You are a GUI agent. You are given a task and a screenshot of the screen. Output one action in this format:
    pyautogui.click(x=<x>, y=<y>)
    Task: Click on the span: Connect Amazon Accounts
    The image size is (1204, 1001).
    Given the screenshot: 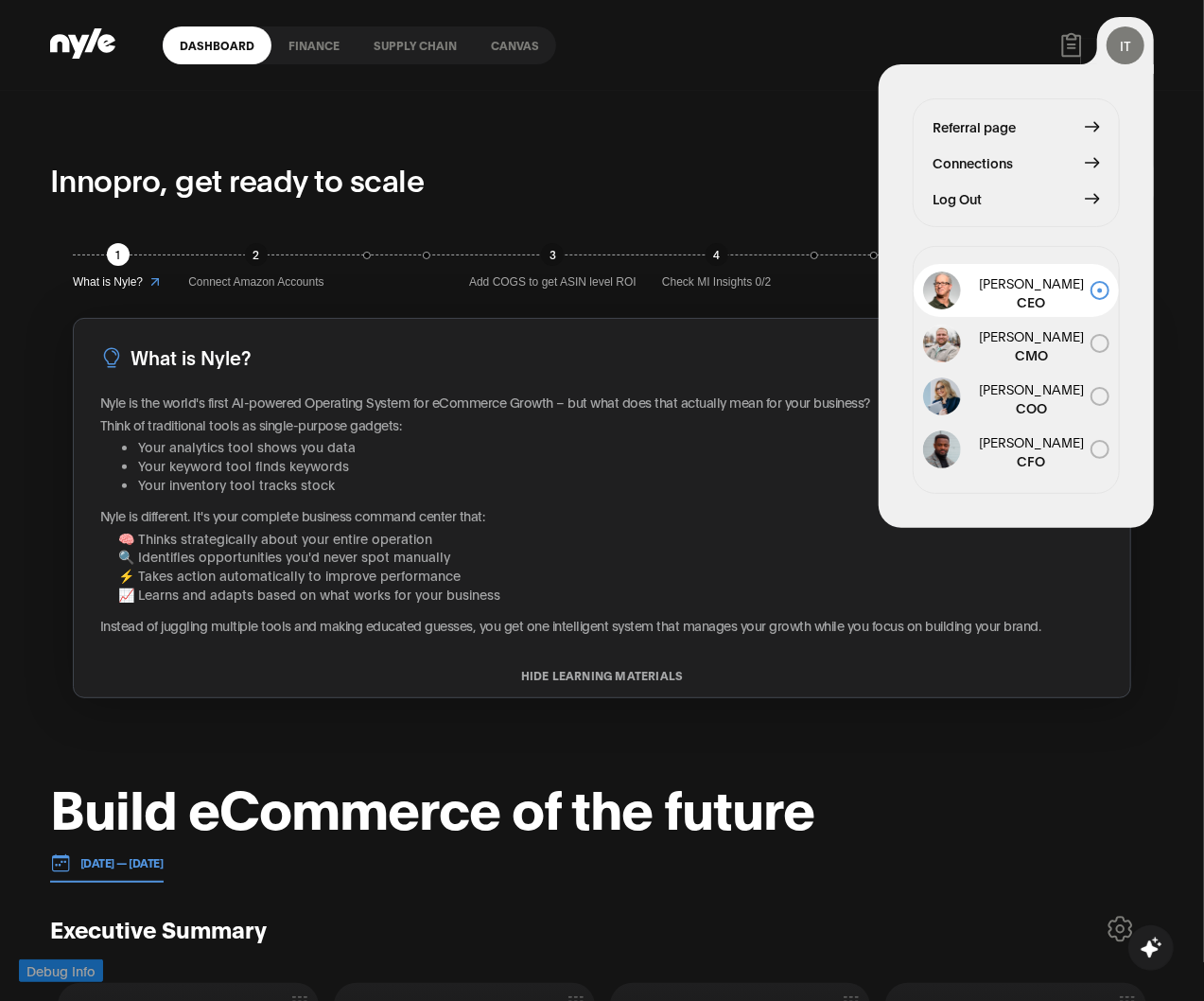 What is the action you would take?
    pyautogui.click(x=255, y=282)
    